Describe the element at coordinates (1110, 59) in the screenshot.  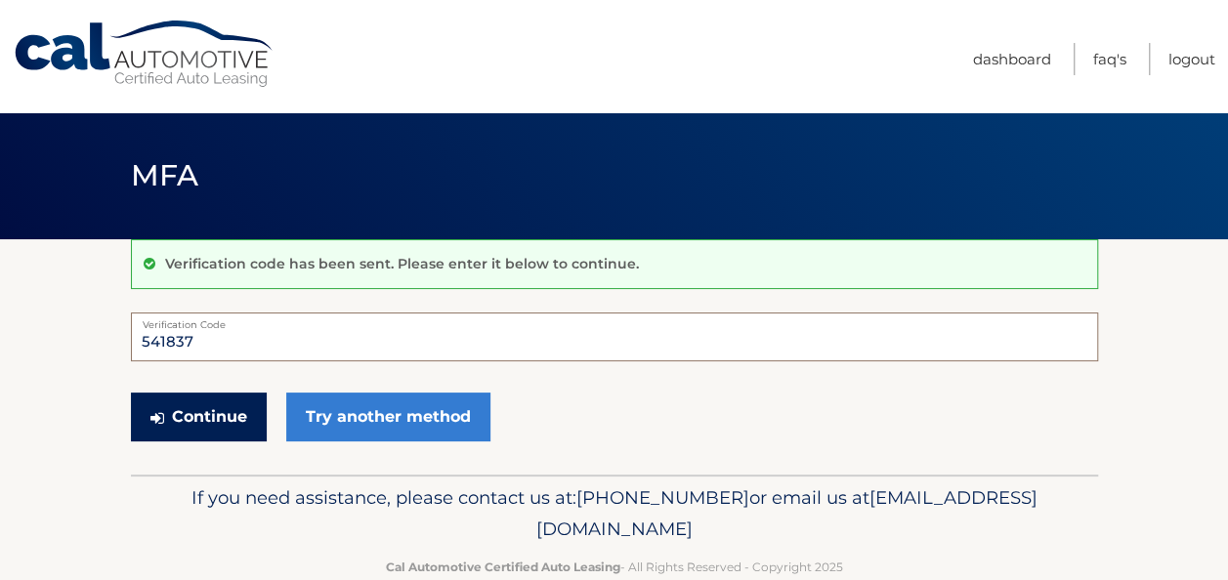
I see `a: FAQ's` at that location.